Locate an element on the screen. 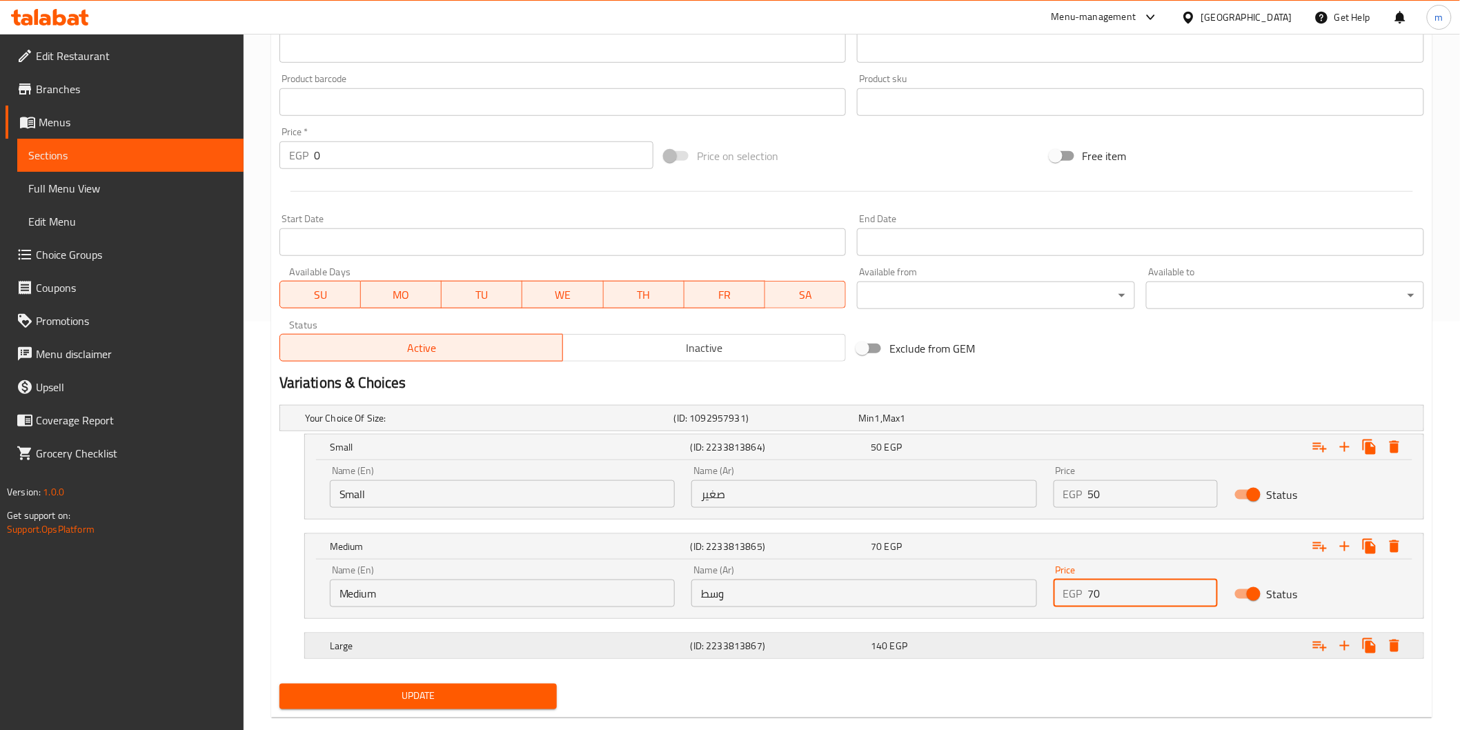 This screenshot has width=1460, height=730. a: Menus is located at coordinates (124, 122).